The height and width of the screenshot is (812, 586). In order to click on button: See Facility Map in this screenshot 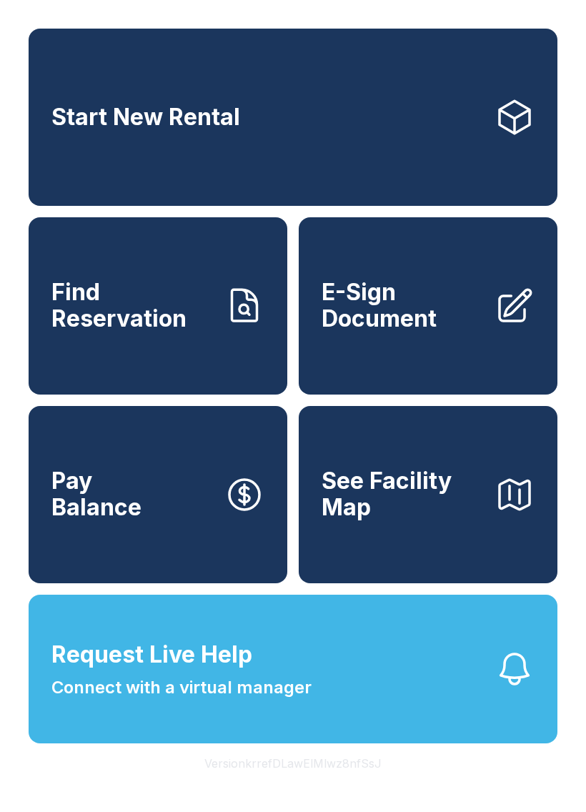, I will do `click(428, 495)`.